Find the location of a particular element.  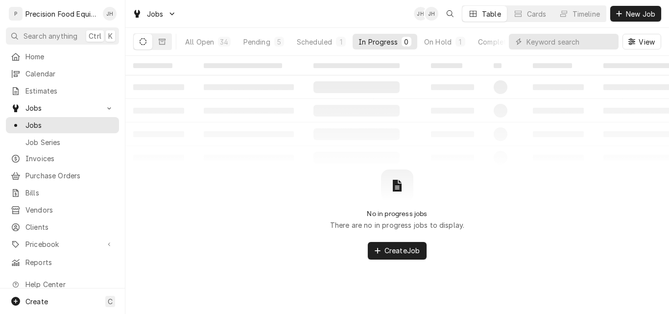

h2: No in progress jobs is located at coordinates (397, 213).